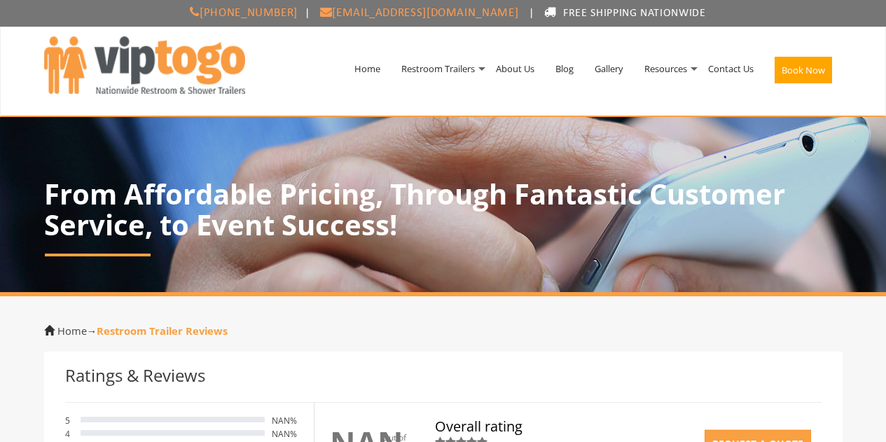 This screenshot has height=442, width=886. What do you see at coordinates (731, 69) in the screenshot?
I see `a: Contact Us` at bounding box center [731, 69].